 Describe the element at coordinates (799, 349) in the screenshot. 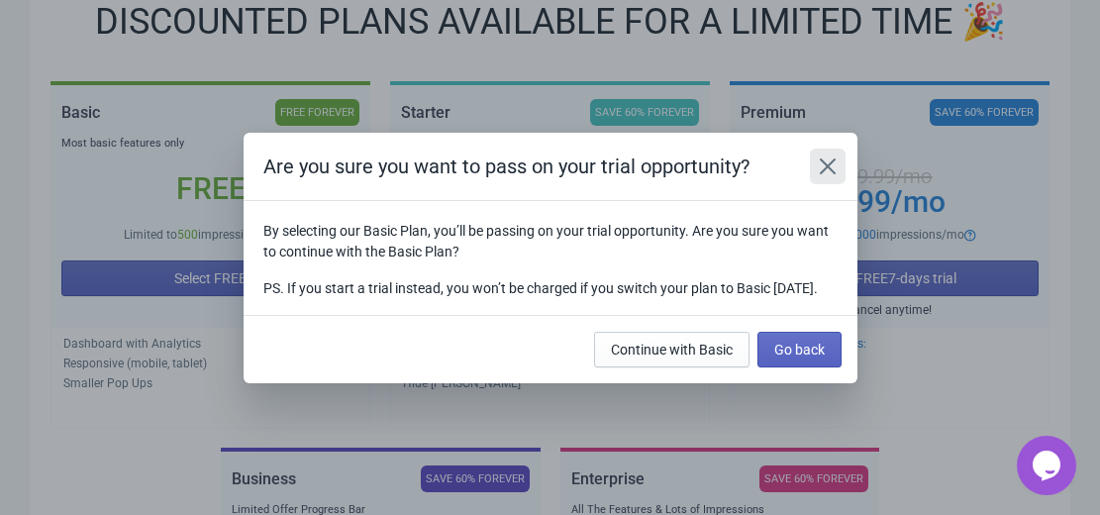

I see `span: Go back` at that location.